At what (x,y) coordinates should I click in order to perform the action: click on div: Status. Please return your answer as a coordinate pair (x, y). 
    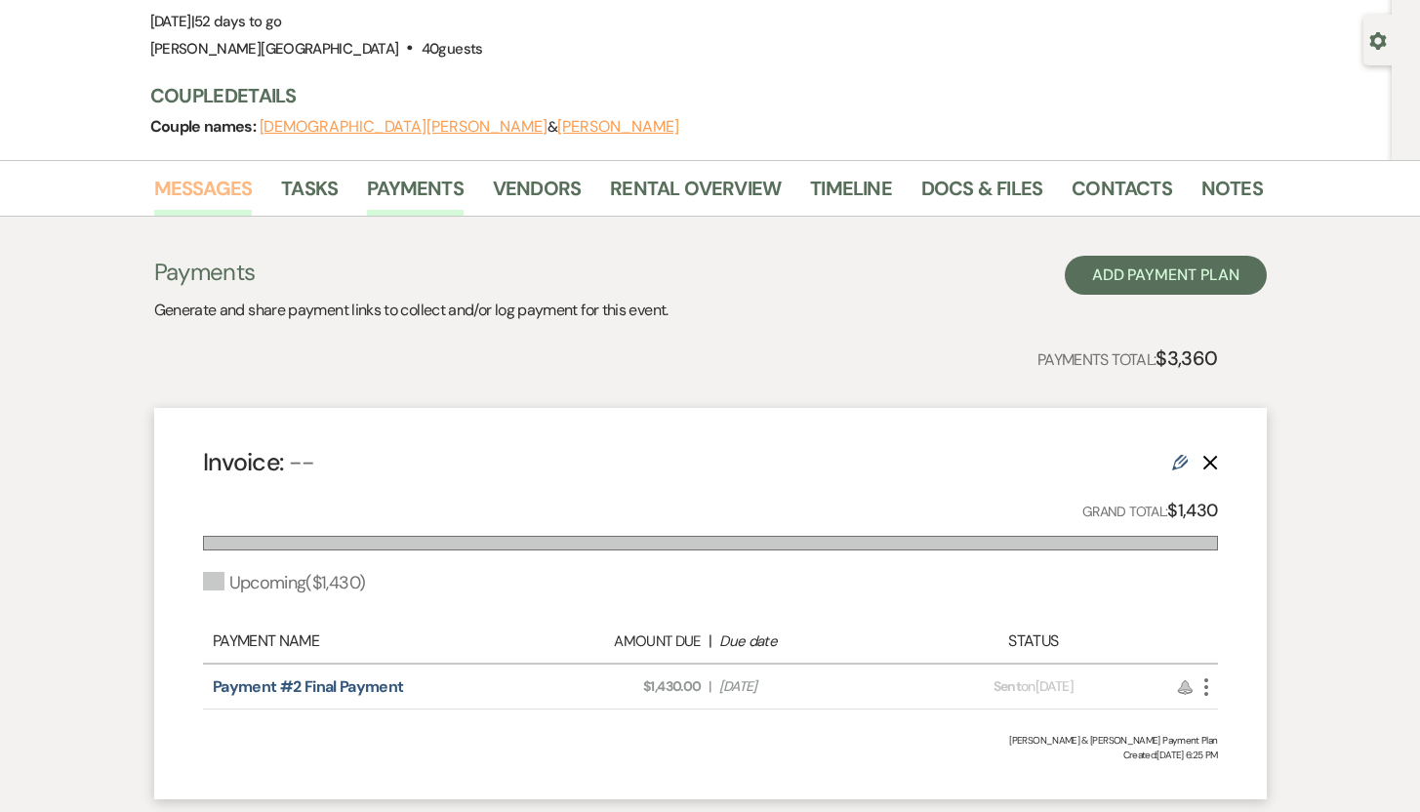
    Looking at the image, I should click on (1033, 641).